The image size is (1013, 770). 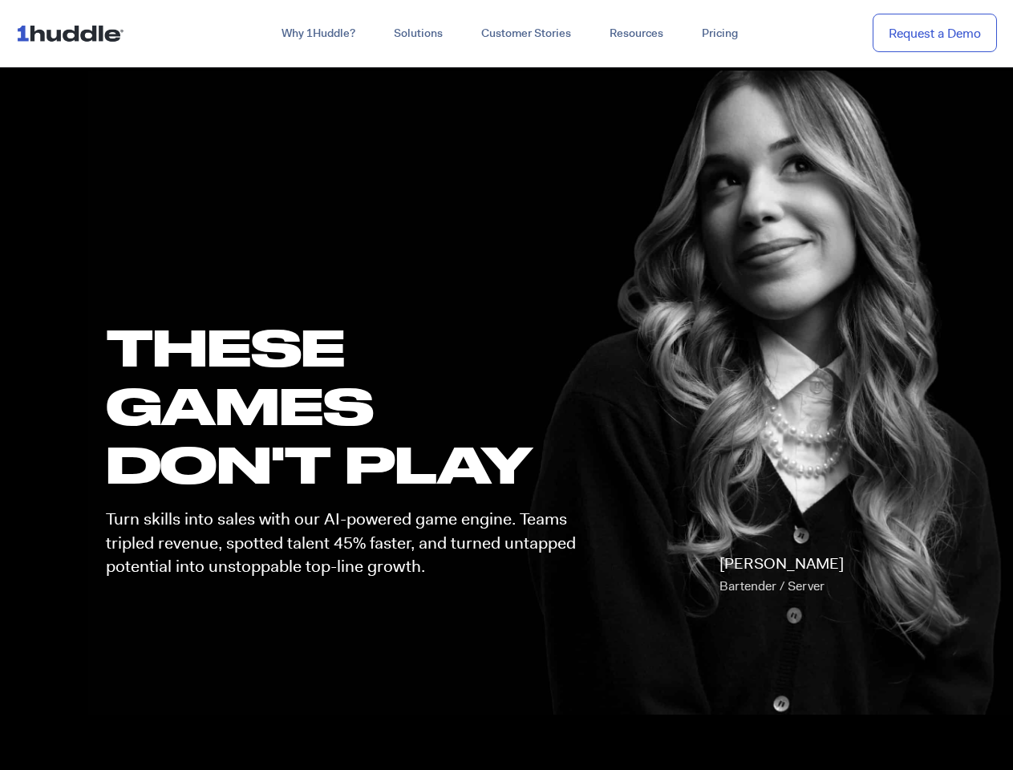 I want to click on h1: these GAMES DON'T PLAY, so click(x=348, y=406).